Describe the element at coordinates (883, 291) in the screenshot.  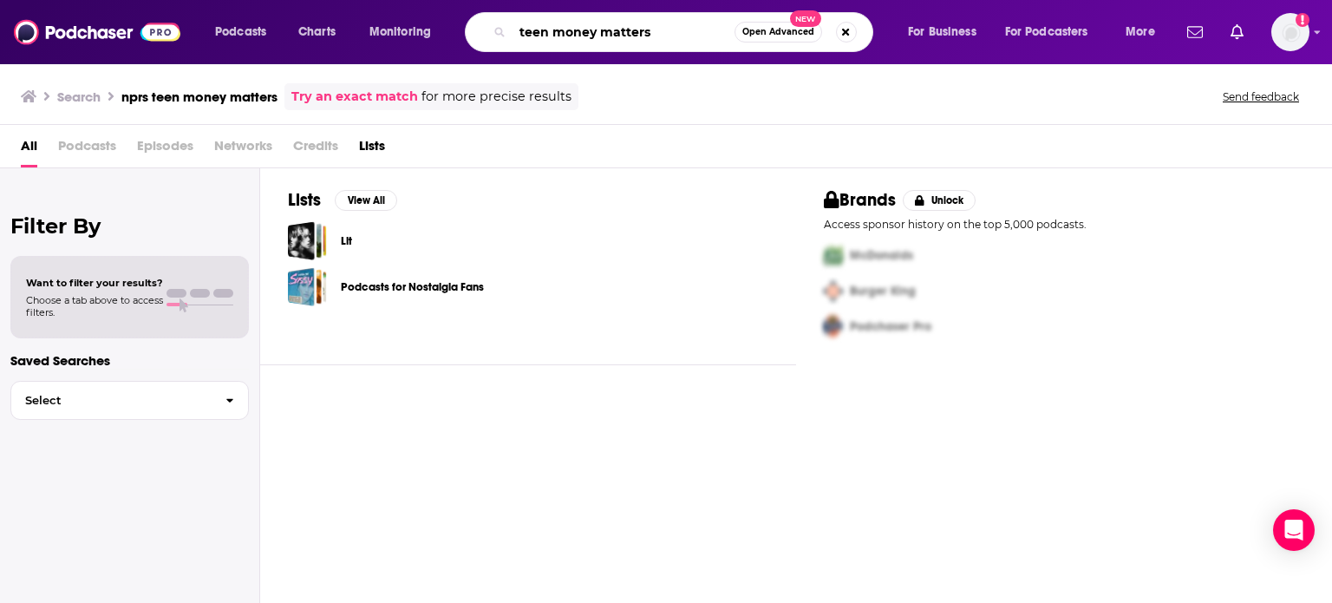
I see `span: Burger King` at that location.